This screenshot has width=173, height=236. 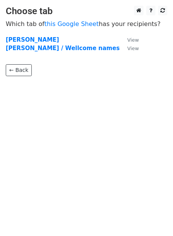 I want to click on a: ← Back, so click(x=19, y=70).